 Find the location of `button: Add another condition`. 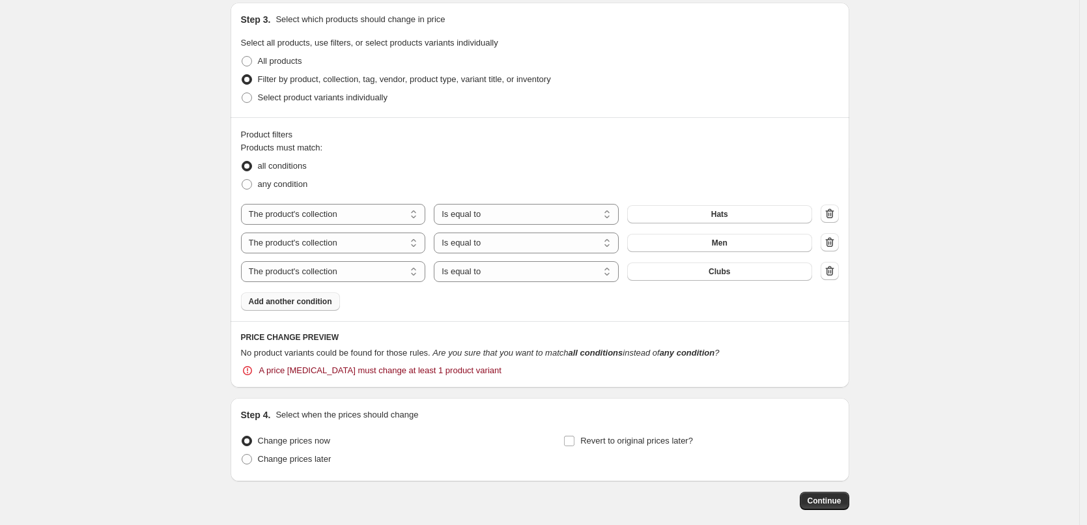

button: Add another condition is located at coordinates (291, 302).